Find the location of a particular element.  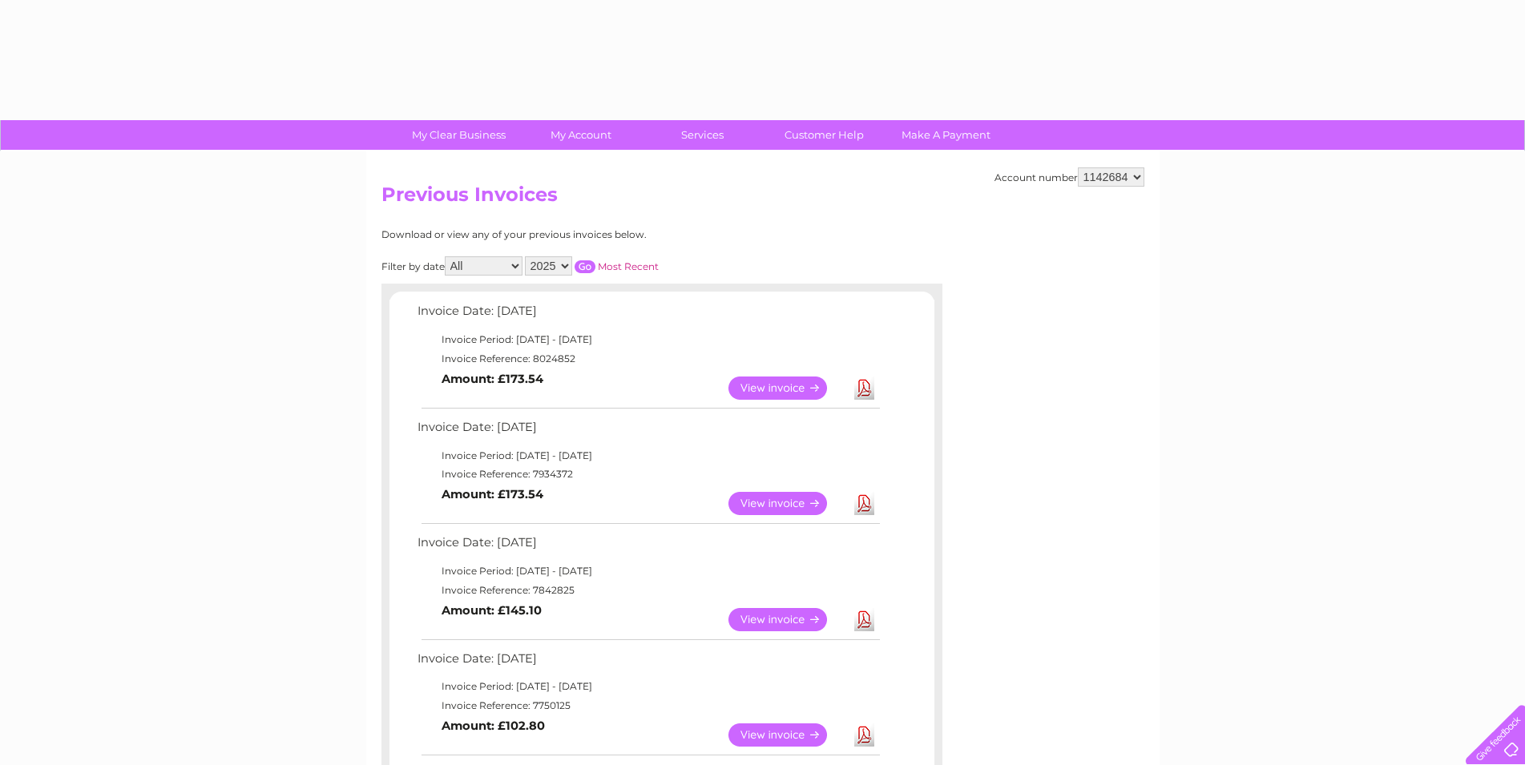

td: Invoice Reference: 8024852 is located at coordinates (647, 359).